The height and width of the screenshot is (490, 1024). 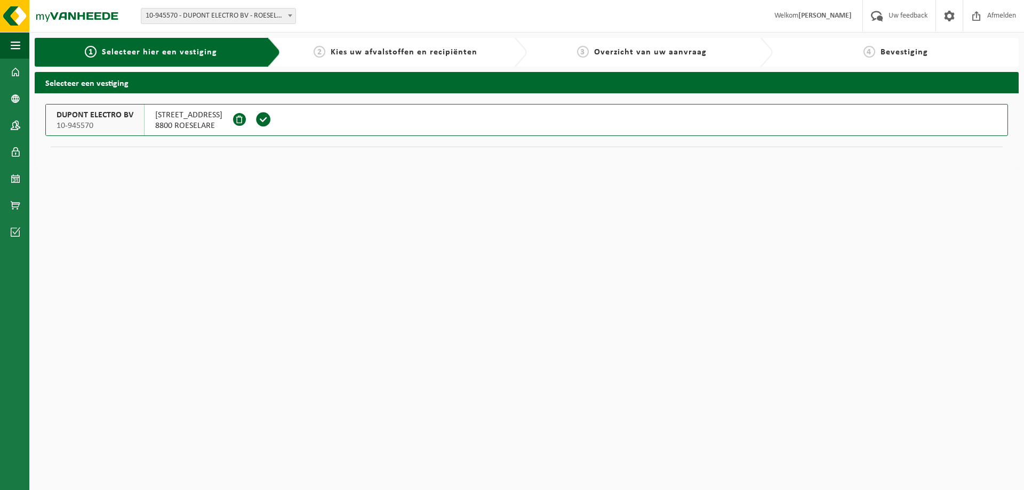 What do you see at coordinates (583, 52) in the screenshot?
I see `span: 3` at bounding box center [583, 52].